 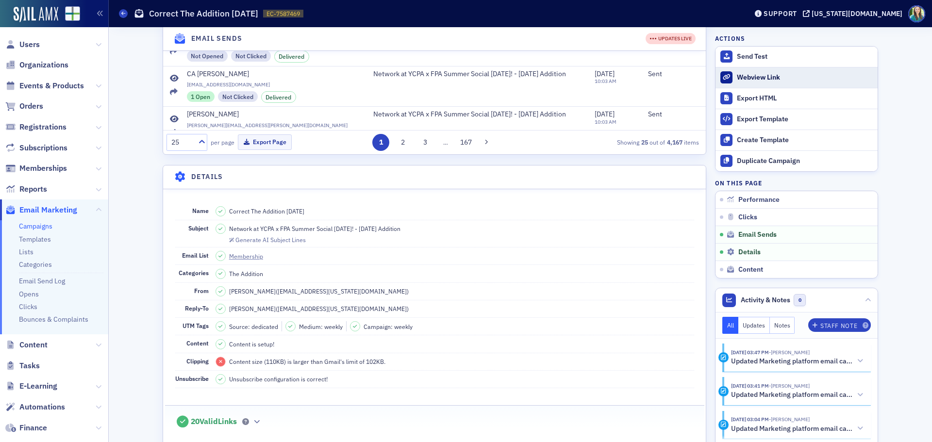 I want to click on button: Duplicate Campaign, so click(x=797, y=161).